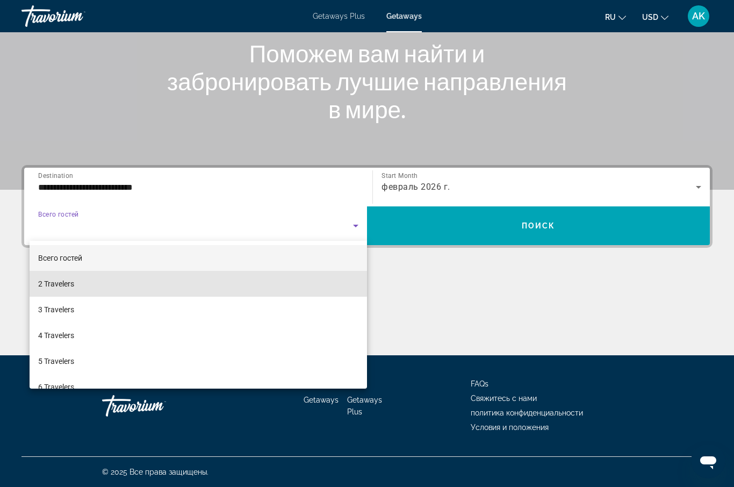 Image resolution: width=734 pixels, height=487 pixels. What do you see at coordinates (56, 361) in the screenshot?
I see `span: 5 Travelers` at bounding box center [56, 361].